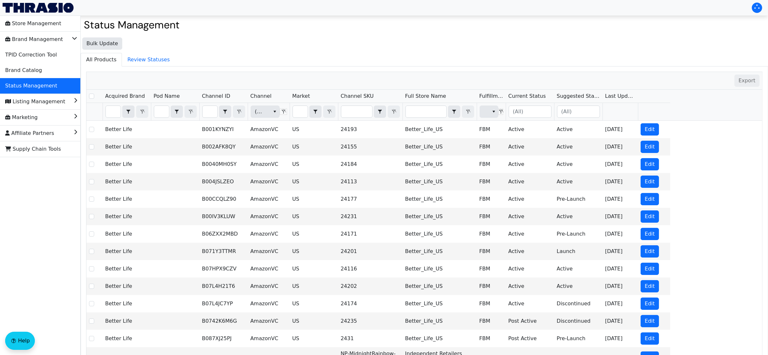 The image size is (768, 355). I want to click on span: Status Management, so click(31, 86).